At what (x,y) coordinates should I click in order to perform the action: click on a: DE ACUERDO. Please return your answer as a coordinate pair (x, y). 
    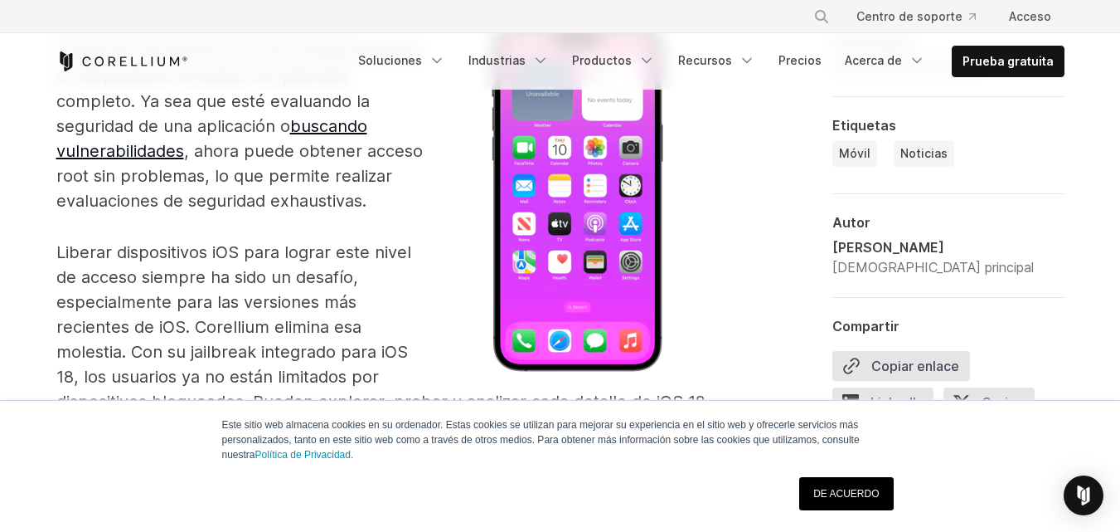
    Looking at the image, I should click on (846, 493).